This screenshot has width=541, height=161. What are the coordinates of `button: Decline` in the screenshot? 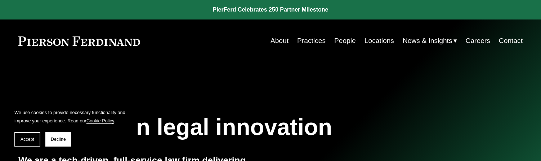 It's located at (58, 139).